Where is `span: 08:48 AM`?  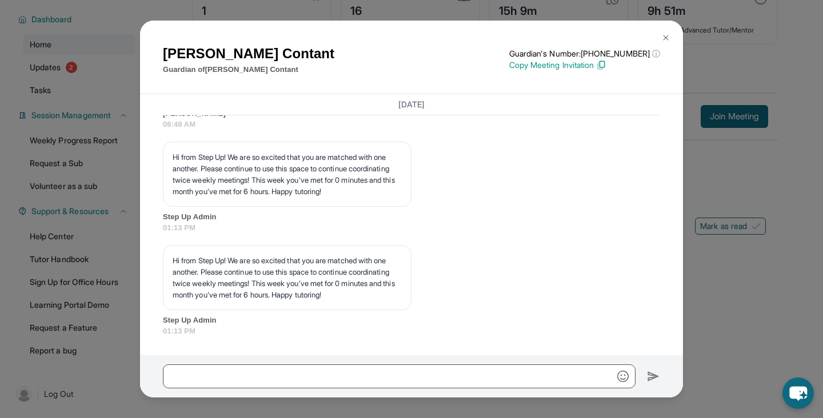 span: 08:48 AM is located at coordinates (411, 125).